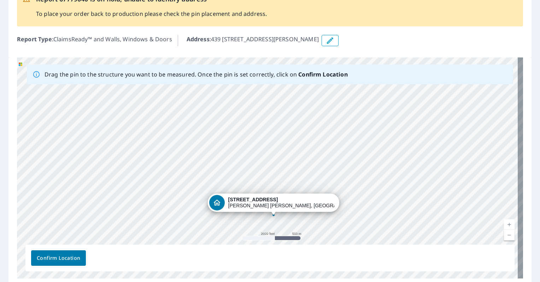 The width and height of the screenshot is (540, 282). I want to click on b: Report Type, so click(34, 39).